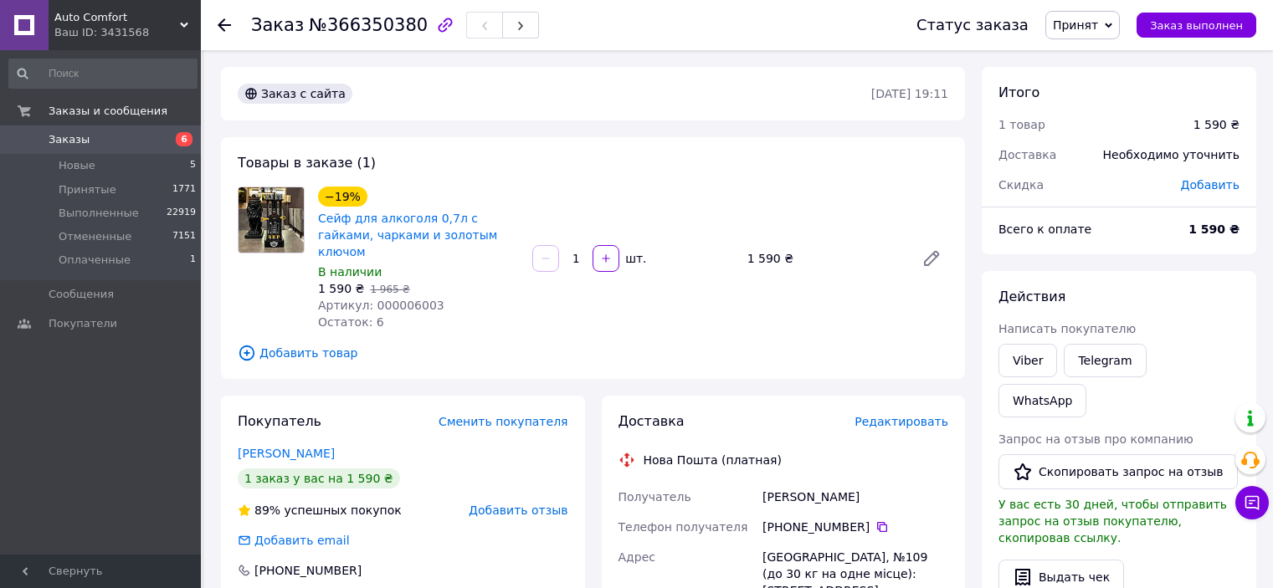  I want to click on span: Товары в заказе (1), so click(306, 162).